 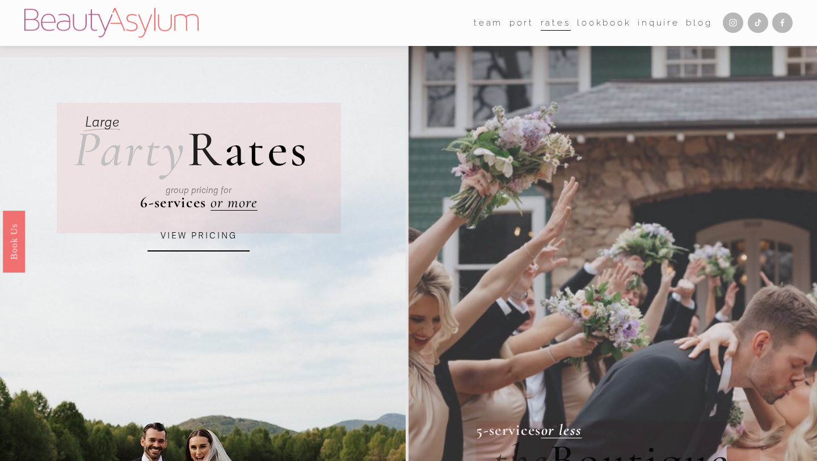 What do you see at coordinates (604, 23) in the screenshot?
I see `a: Lookbook` at bounding box center [604, 23].